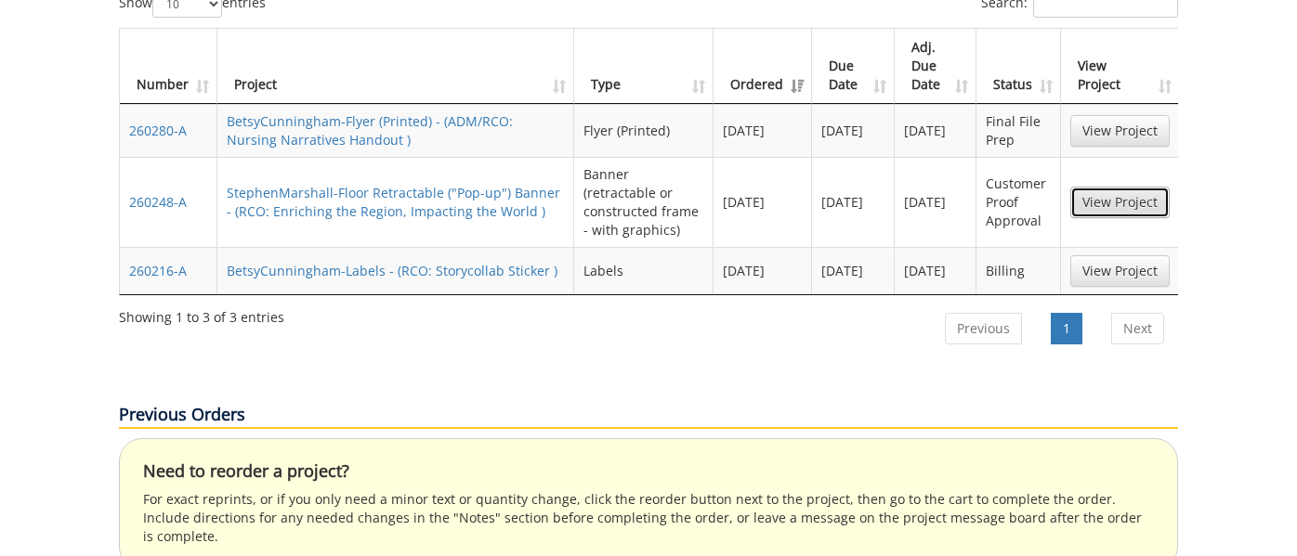 The height and width of the screenshot is (556, 1297). What do you see at coordinates (158, 270) in the screenshot?
I see `a: 260216-A` at bounding box center [158, 270].